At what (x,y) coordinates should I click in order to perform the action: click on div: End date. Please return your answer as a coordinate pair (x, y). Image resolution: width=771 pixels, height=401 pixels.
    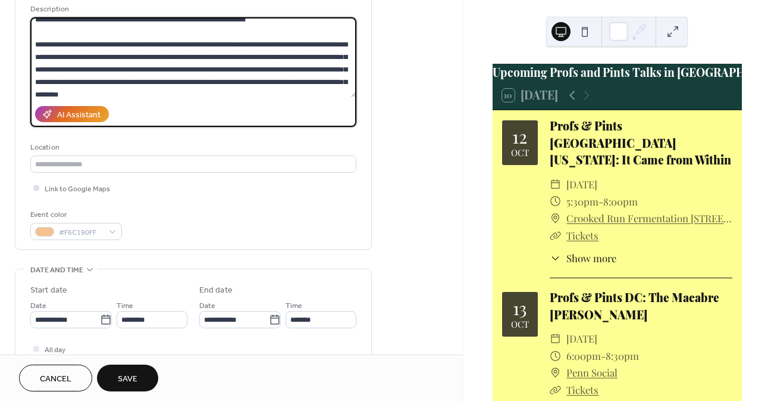
    Looking at the image, I should click on (216, 290).